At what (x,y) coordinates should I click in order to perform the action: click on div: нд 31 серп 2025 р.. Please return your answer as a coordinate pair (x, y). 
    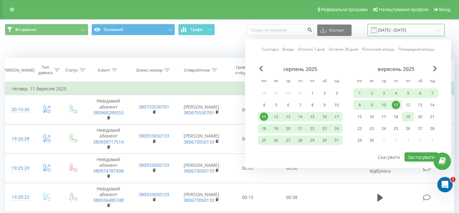
    Looking at the image, I should click on (337, 141).